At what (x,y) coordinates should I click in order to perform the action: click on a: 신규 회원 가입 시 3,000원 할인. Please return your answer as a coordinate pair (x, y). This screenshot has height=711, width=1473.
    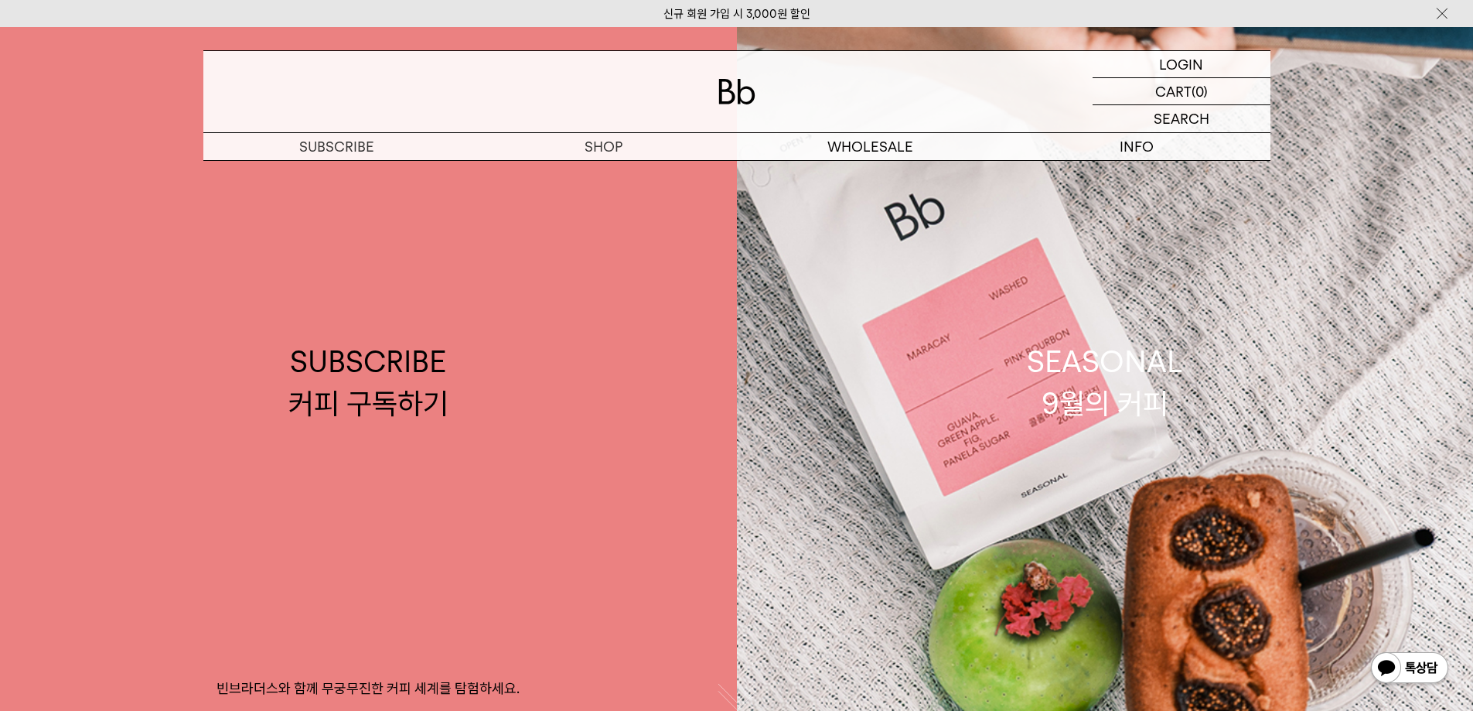
    Looking at the image, I should click on (737, 14).